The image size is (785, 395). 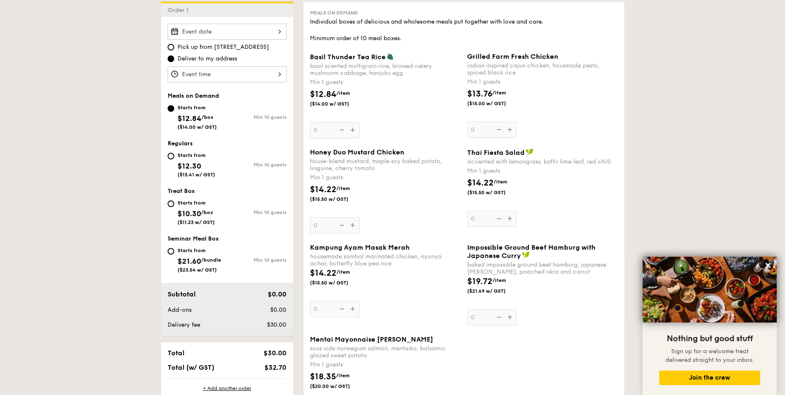 I want to click on span: ($15.00 w/ GST), so click(x=495, y=103).